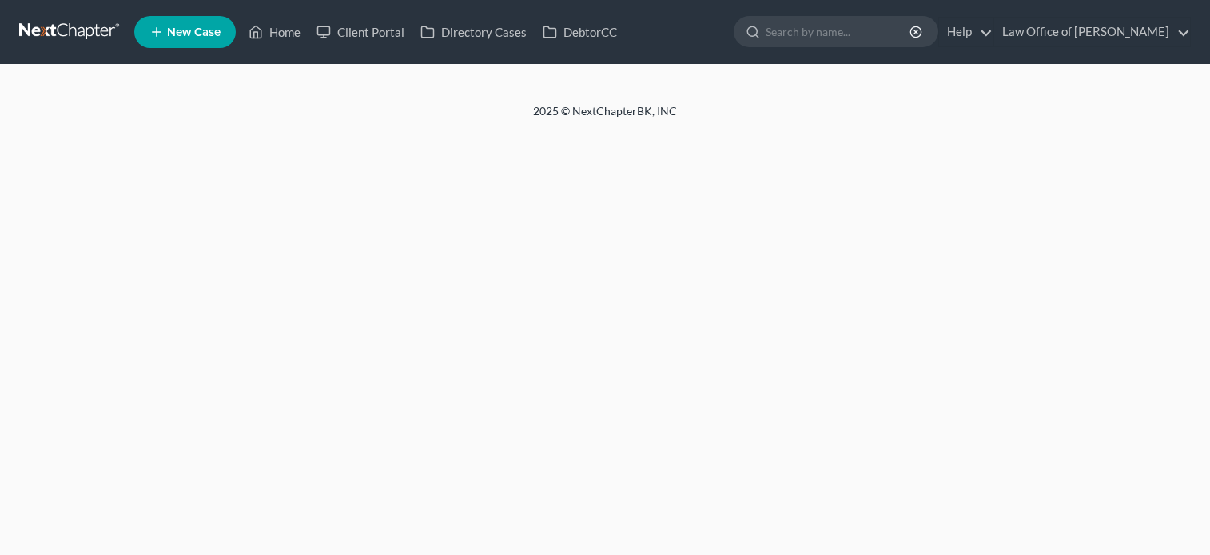 The height and width of the screenshot is (555, 1210). Describe the element at coordinates (473, 32) in the screenshot. I see `a: Directory Cases` at that location.